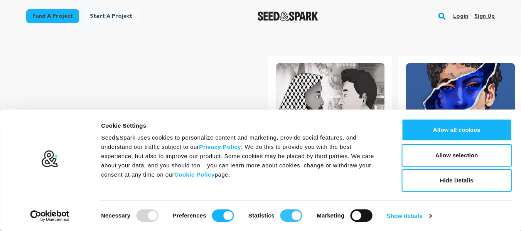  What do you see at coordinates (288, 16) in the screenshot?
I see `a: Seed&Spark Homepage` at bounding box center [288, 16].